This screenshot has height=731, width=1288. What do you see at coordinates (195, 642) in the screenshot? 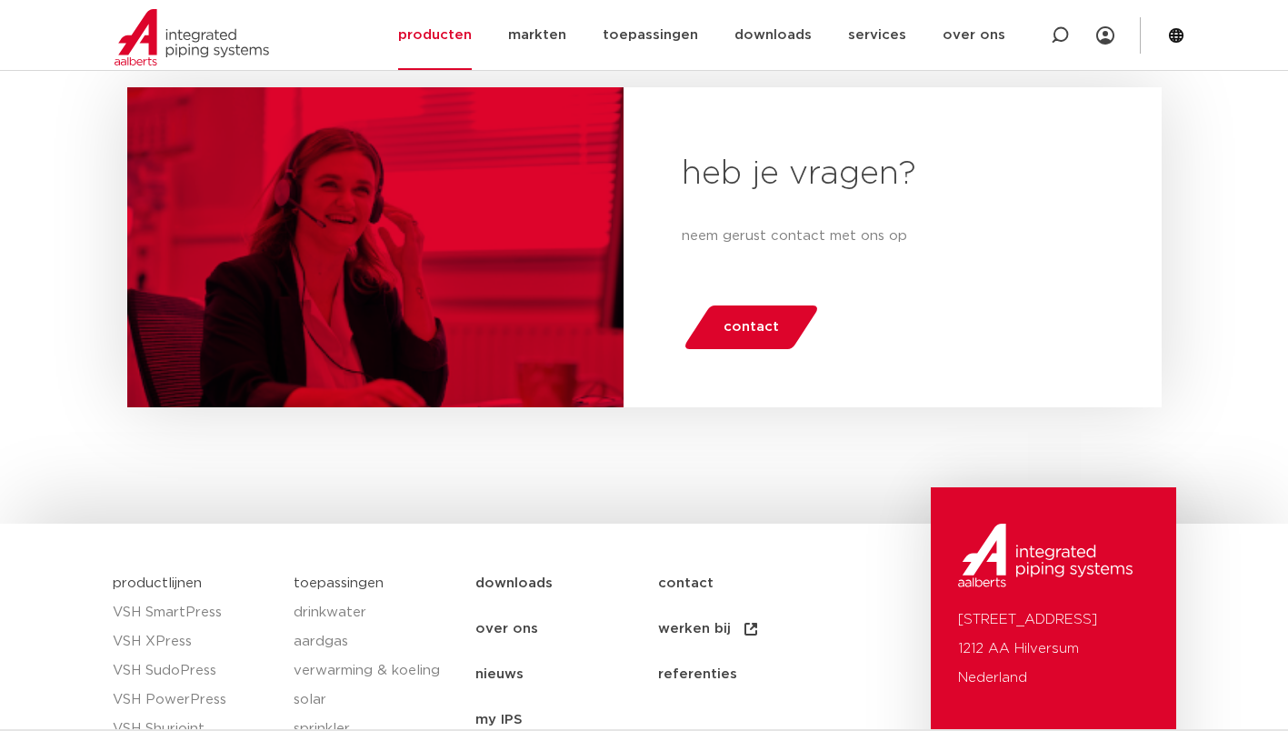
I see `a: VSH XPress` at bounding box center [195, 642].